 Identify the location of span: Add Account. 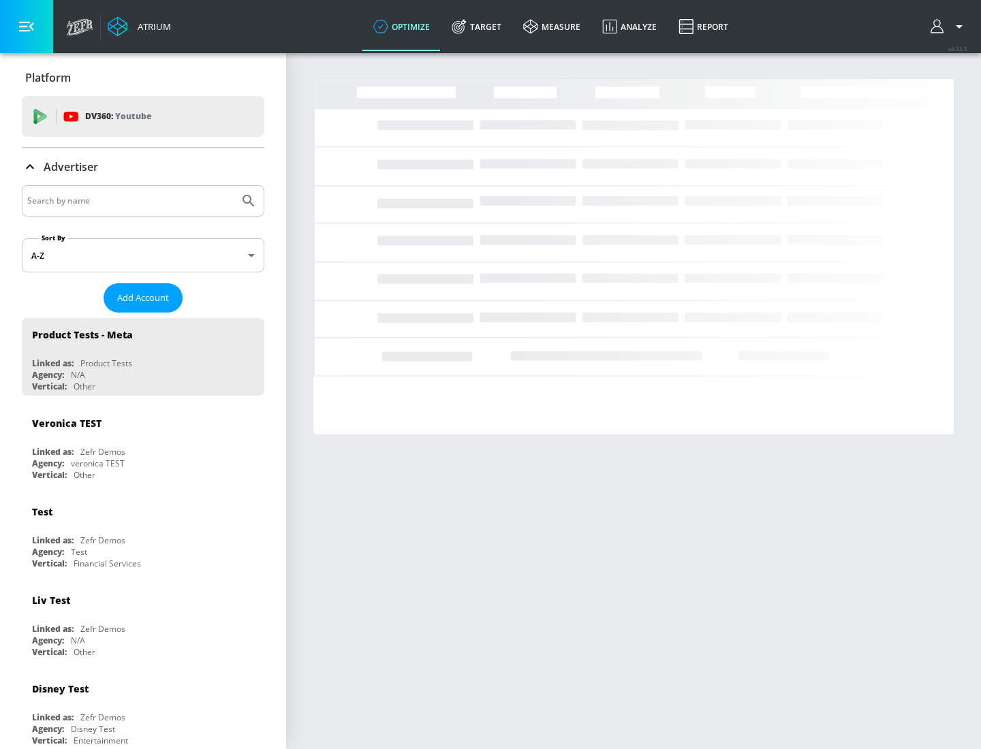
(143, 298).